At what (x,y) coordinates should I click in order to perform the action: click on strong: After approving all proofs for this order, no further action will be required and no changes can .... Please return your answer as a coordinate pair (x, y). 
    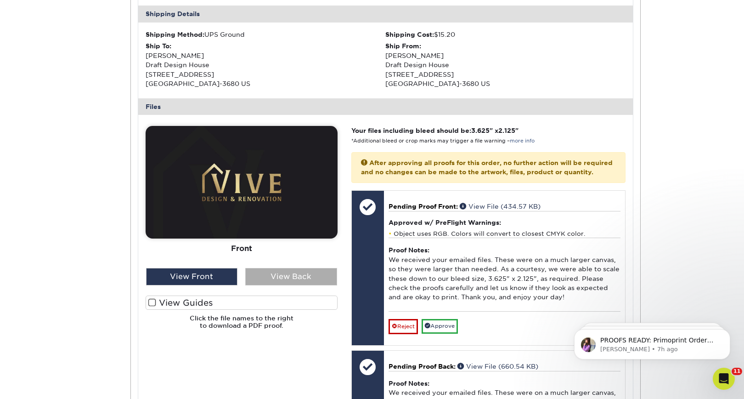
    Looking at the image, I should click on (487, 167).